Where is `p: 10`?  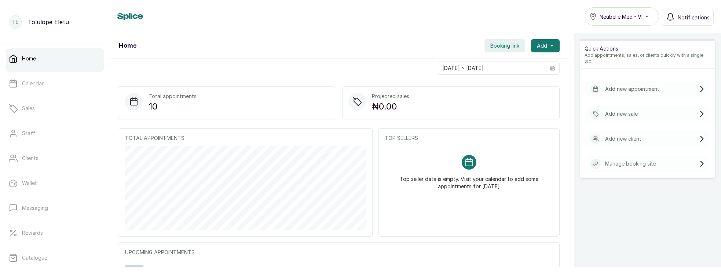
p: 10 is located at coordinates (172, 107).